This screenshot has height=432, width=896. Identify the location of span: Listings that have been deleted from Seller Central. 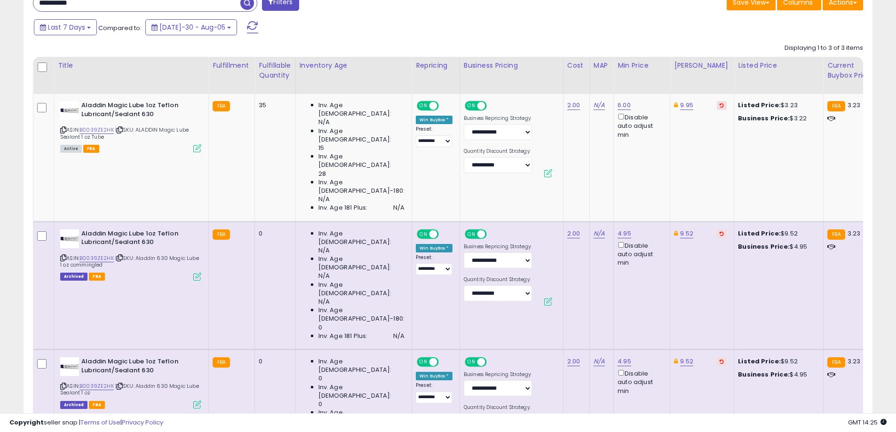
(74, 277).